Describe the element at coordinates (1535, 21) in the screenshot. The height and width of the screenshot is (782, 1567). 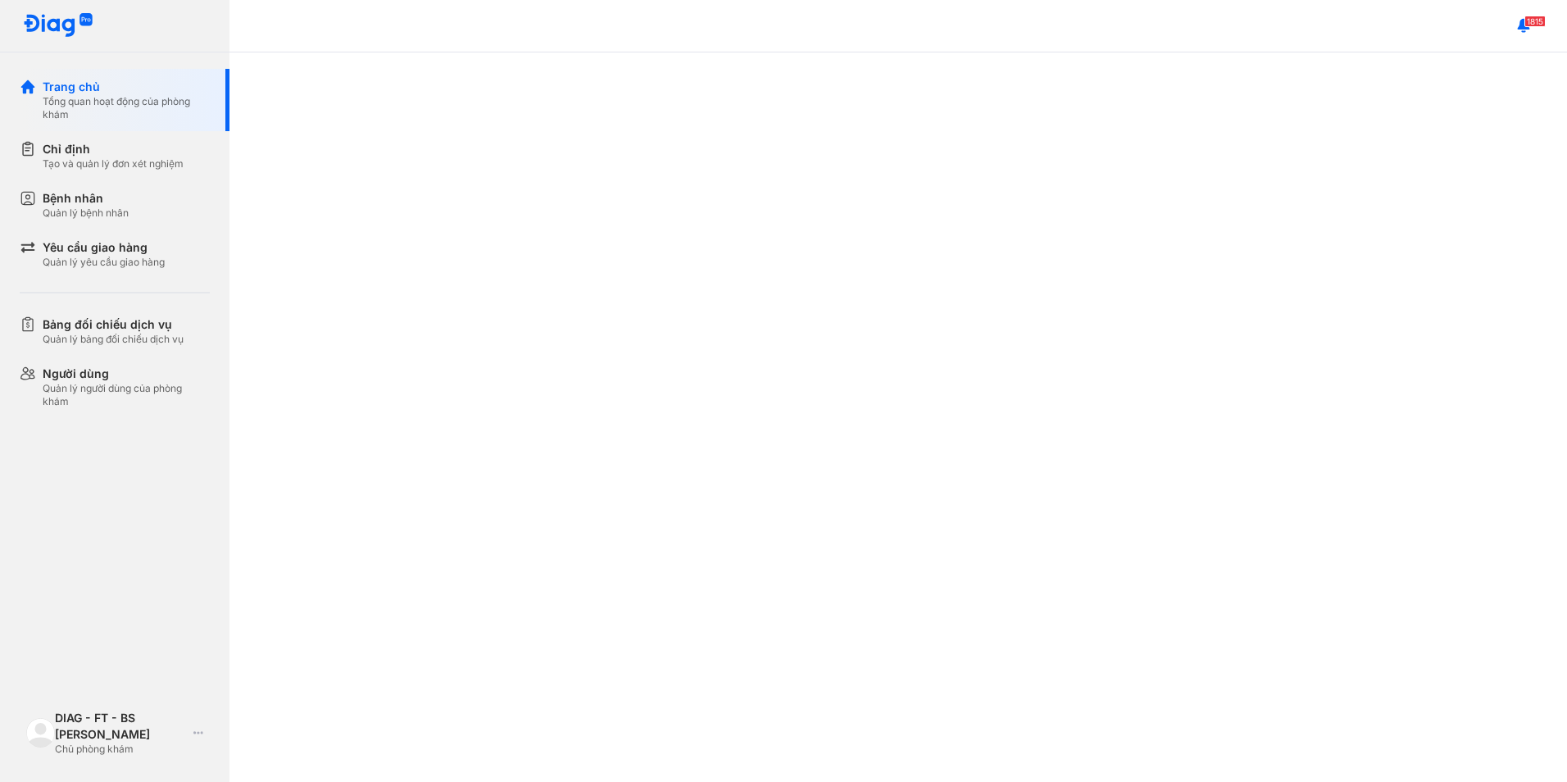
I see `span: 1815` at that location.